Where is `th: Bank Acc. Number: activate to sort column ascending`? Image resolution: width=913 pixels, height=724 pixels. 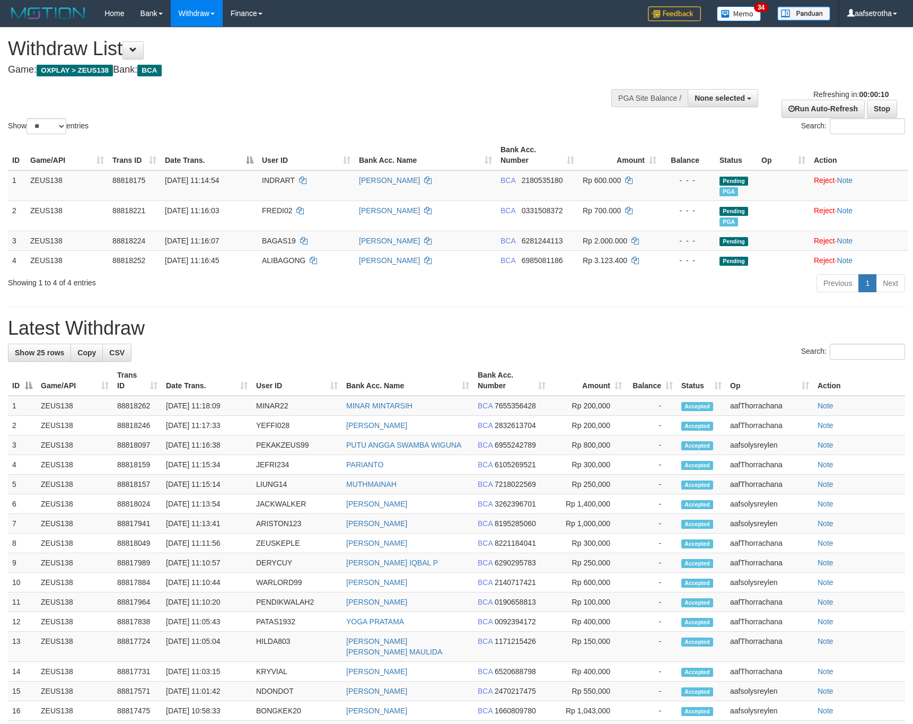
th: Bank Acc. Number: activate to sort column ascending is located at coordinates (537, 155).